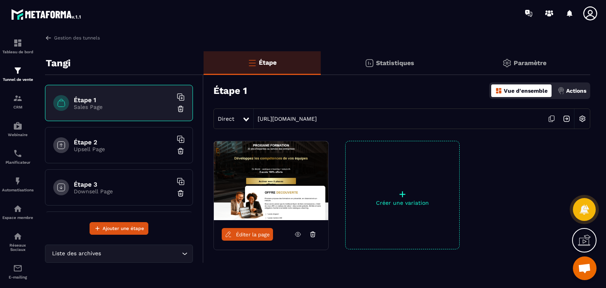 This screenshot has width=606, height=288. Describe the element at coordinates (18, 129) in the screenshot. I see `a: automationsautomationsWebinaire` at that location.